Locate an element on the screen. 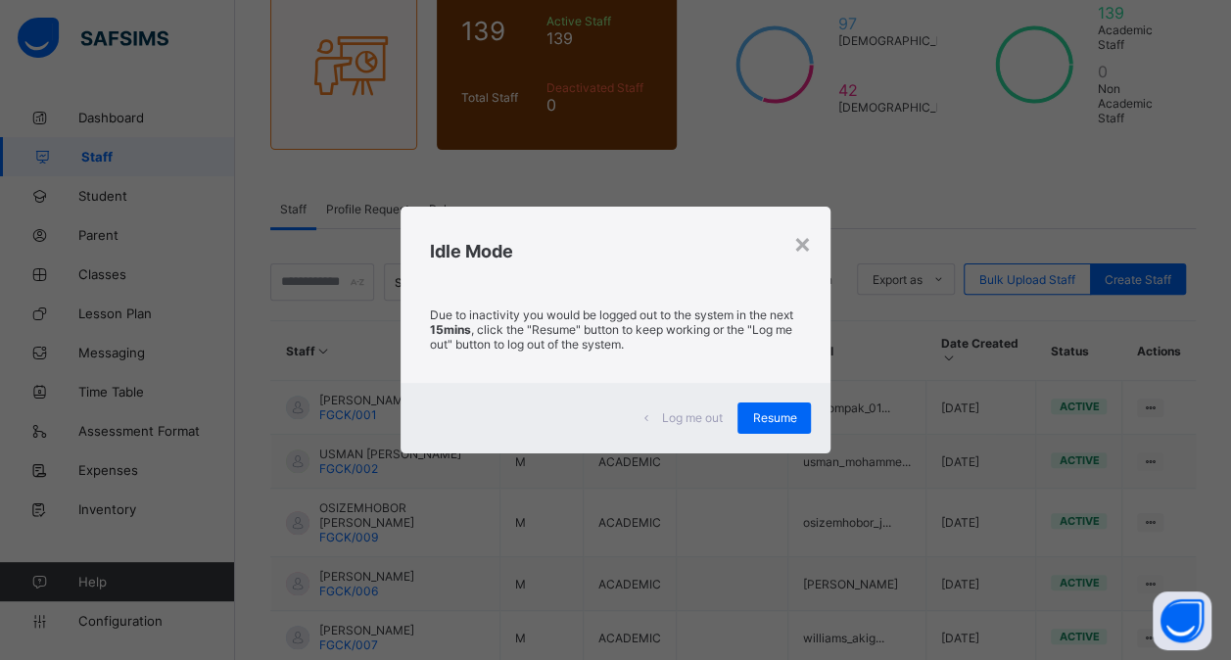 The width and height of the screenshot is (1231, 660). span: Log me out is located at coordinates (692, 417).